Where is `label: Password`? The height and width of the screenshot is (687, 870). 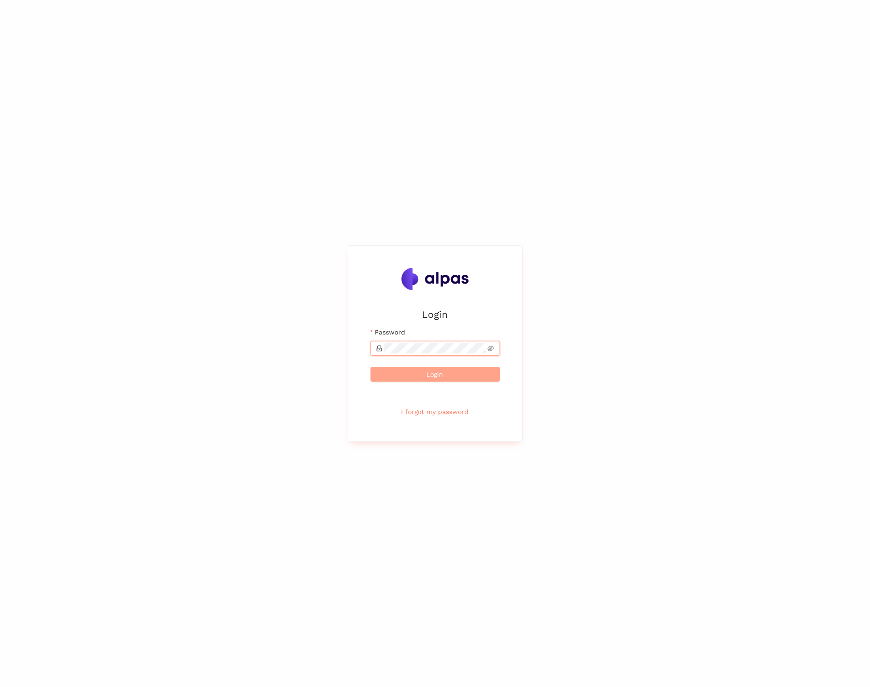 label: Password is located at coordinates (388, 332).